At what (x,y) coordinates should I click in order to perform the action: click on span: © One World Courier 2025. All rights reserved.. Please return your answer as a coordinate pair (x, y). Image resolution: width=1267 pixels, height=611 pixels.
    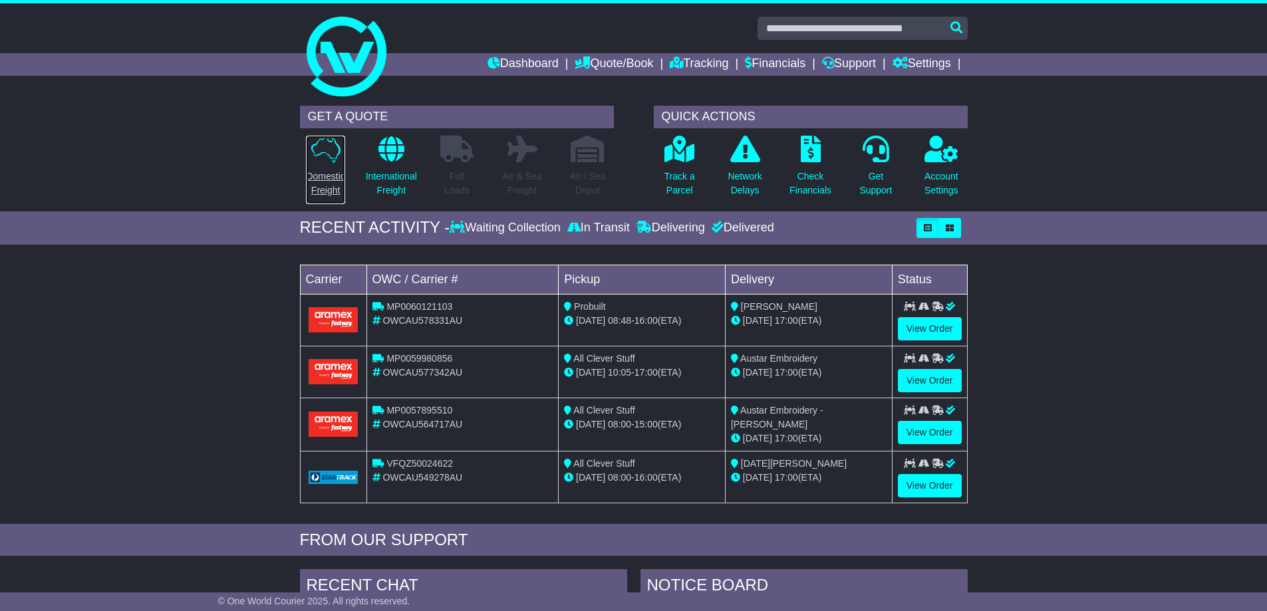
    Looking at the image, I should click on (314, 601).